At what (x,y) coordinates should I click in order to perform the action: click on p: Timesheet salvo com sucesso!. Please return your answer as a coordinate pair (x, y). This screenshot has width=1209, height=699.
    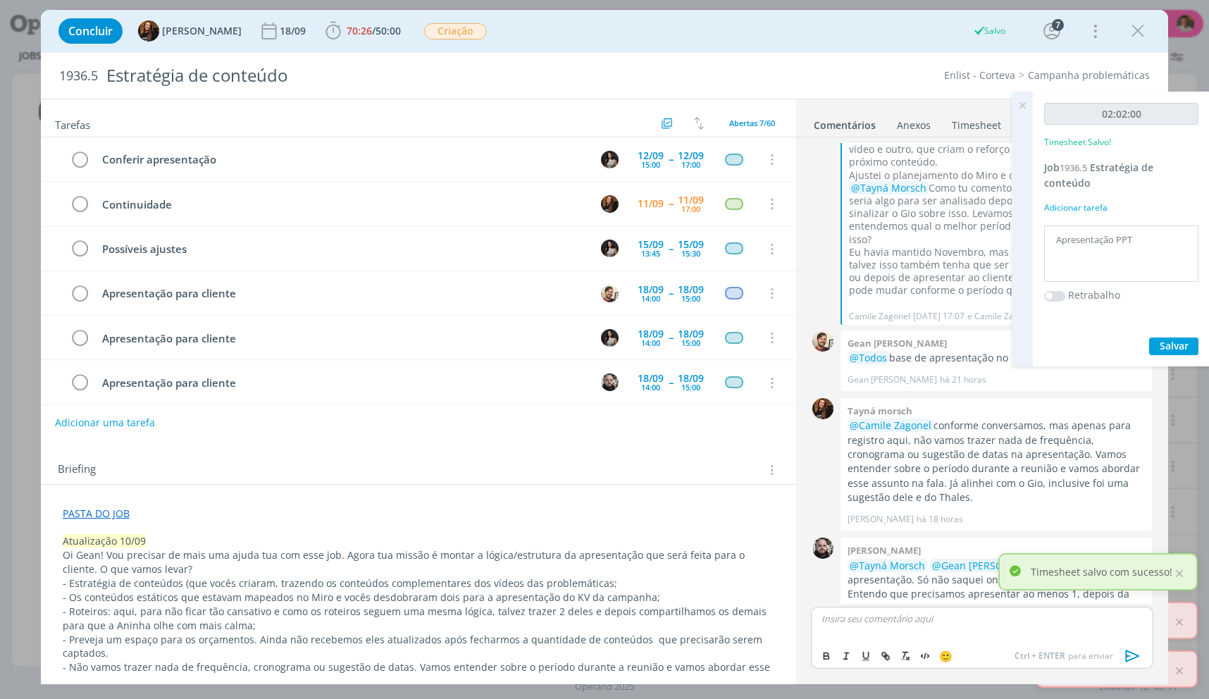
    Looking at the image, I should click on (1101, 571).